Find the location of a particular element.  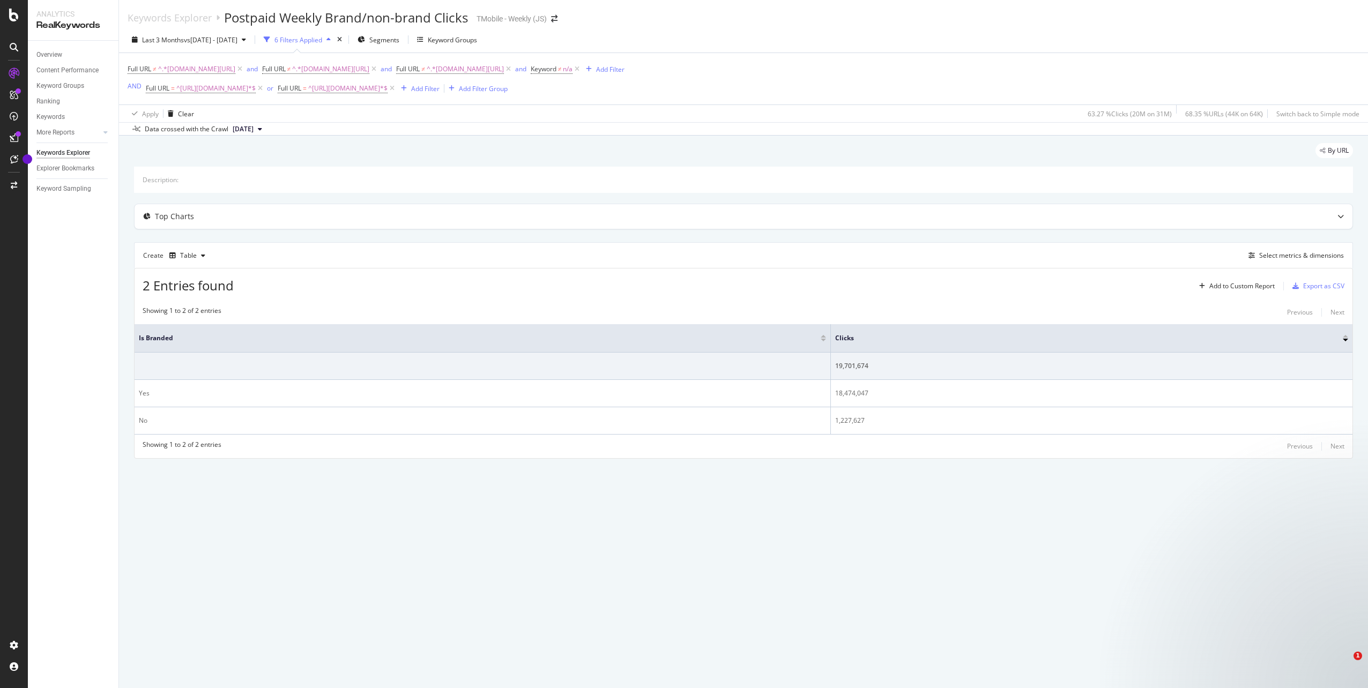

button: 6 Filters Applied is located at coordinates (297, 40).